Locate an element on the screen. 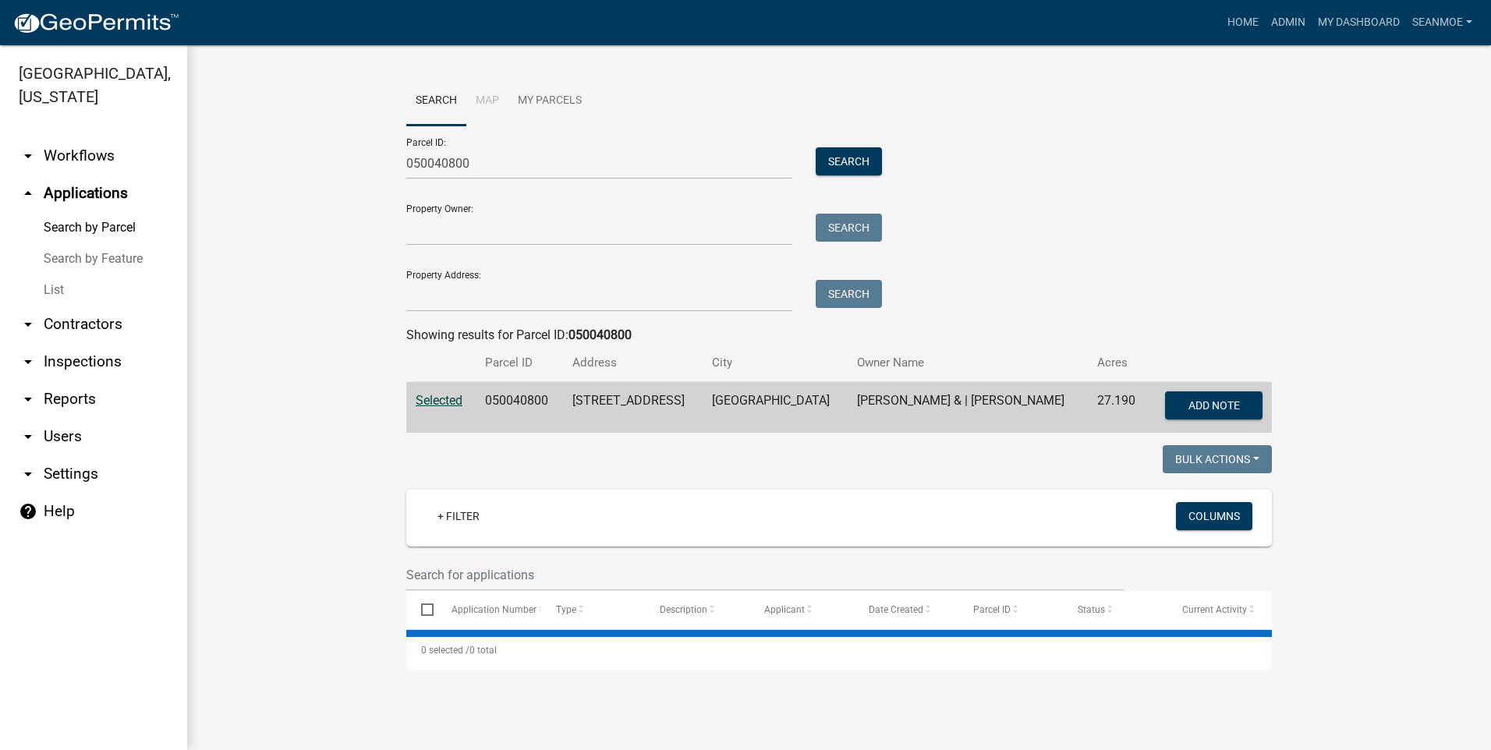 Image resolution: width=1491 pixels, height=750 pixels. datatable-header-cell: Select is located at coordinates (421, 610).